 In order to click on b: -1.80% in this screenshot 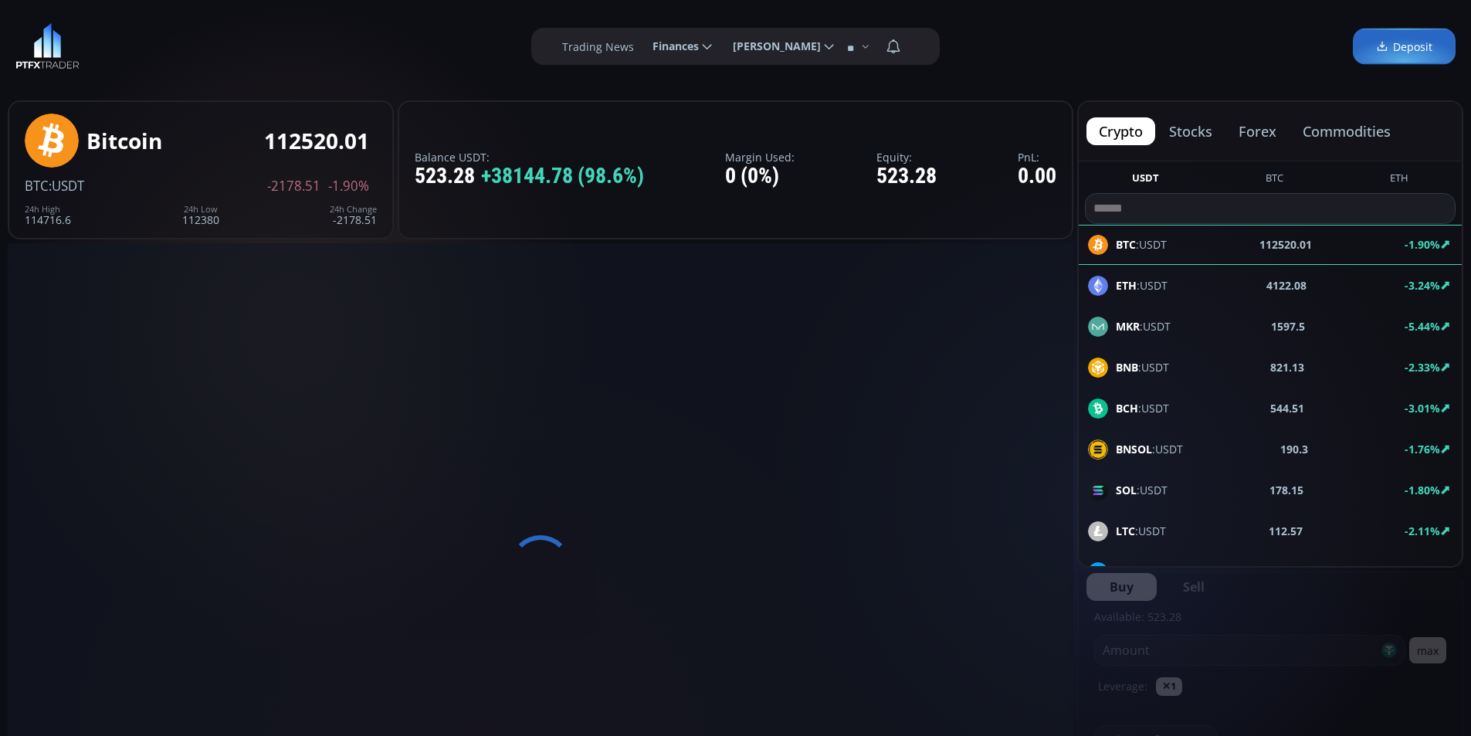, I will do `click(1422, 489)`.